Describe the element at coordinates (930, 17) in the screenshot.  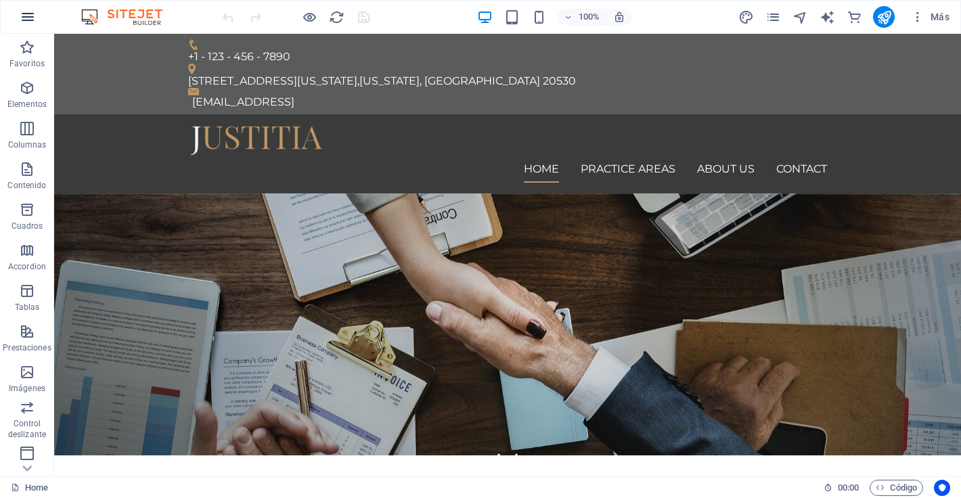
I see `button: Más` at that location.